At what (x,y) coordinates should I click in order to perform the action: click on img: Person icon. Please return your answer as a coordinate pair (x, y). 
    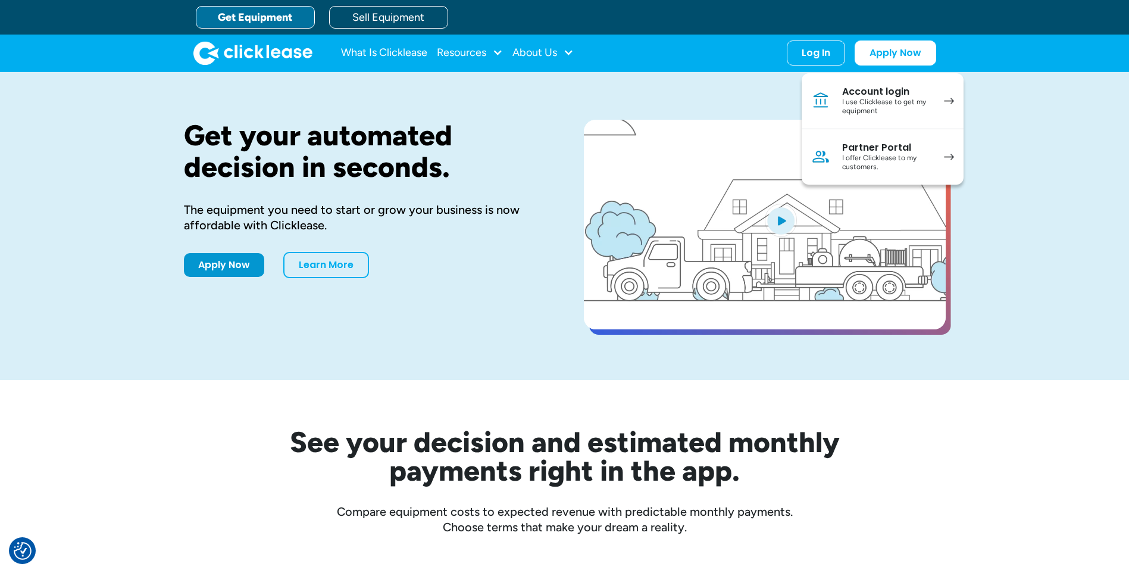
    Looking at the image, I should click on (821, 157).